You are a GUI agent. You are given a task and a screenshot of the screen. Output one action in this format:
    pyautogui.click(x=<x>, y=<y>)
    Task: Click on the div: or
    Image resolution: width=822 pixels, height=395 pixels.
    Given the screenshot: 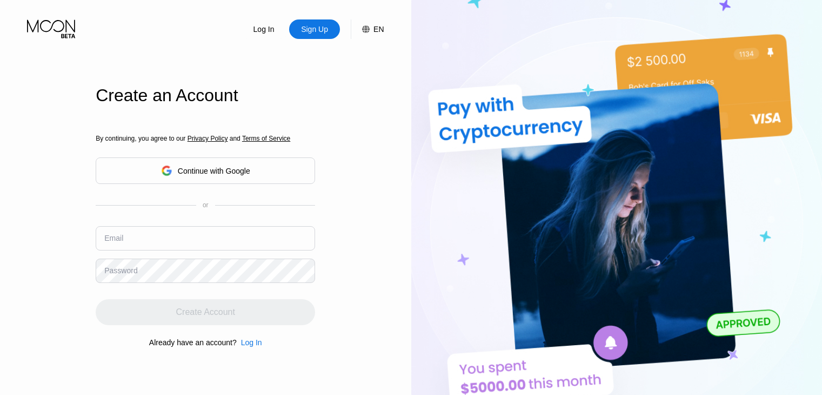 What is the action you would take?
    pyautogui.click(x=205, y=205)
    